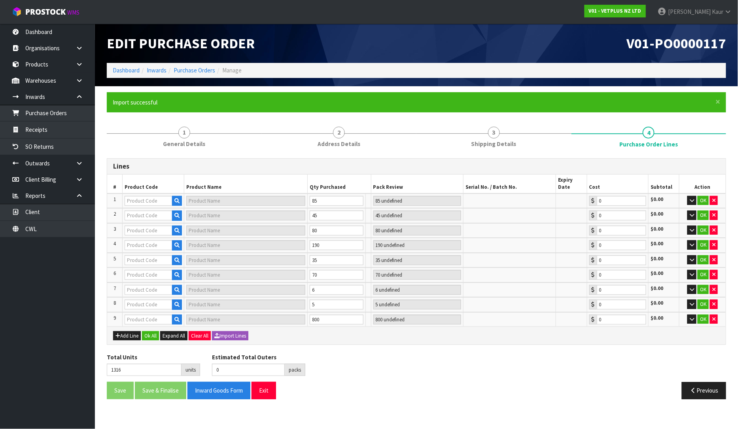 The width and height of the screenshot is (738, 429). What do you see at coordinates (153, 184) in the screenshot?
I see `th: Product Code` at bounding box center [153, 184].